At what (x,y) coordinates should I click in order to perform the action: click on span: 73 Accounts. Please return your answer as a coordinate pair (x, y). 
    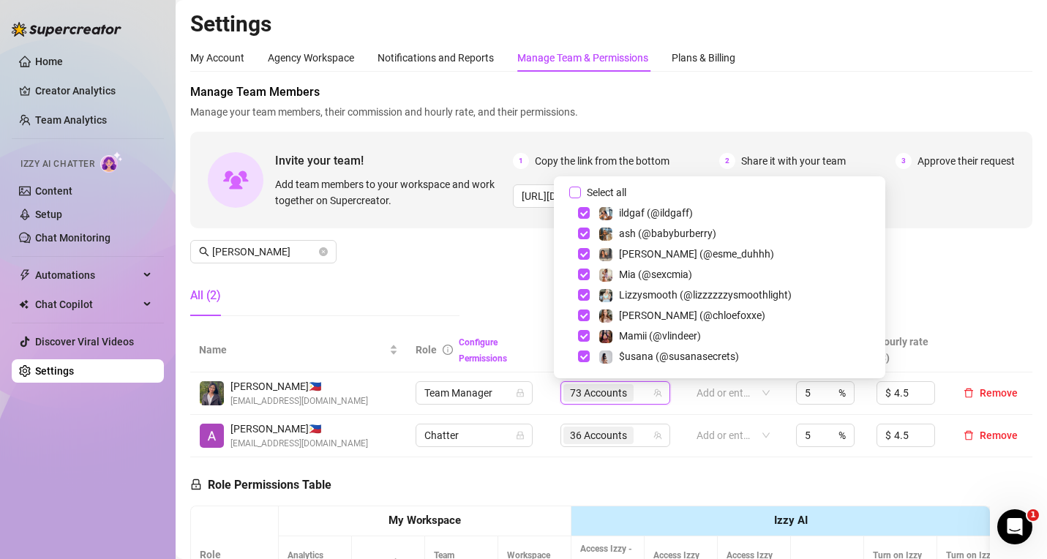
    Looking at the image, I should click on (598, 393).